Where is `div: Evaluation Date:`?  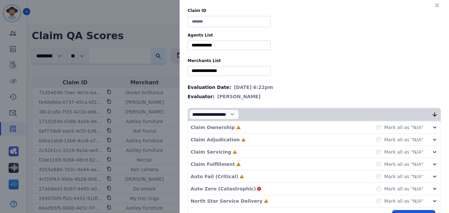 div: Evaluation Date: is located at coordinates (314, 87).